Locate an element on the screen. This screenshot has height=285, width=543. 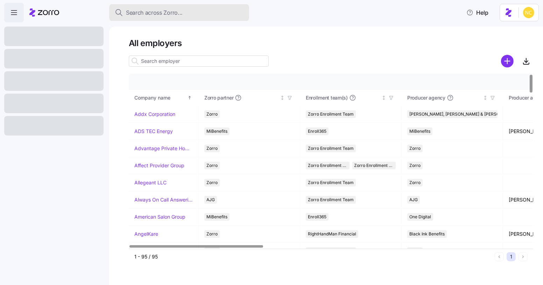
th: Company nameSorted ascending is located at coordinates (164, 98).